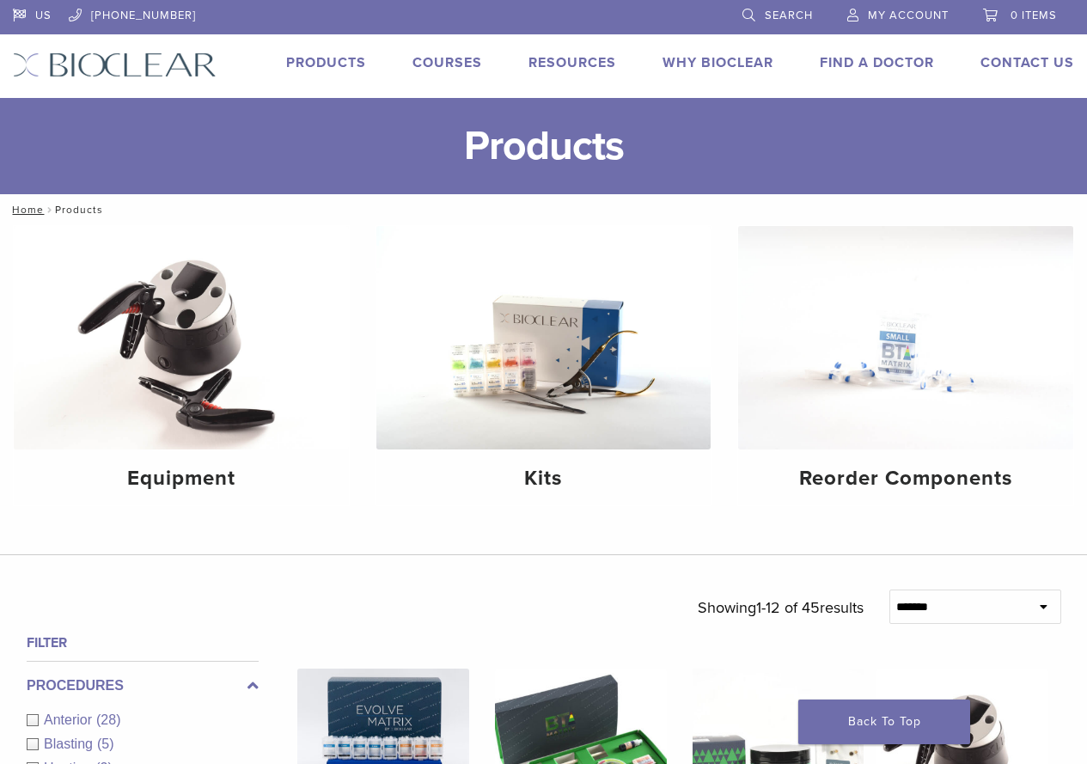 The image size is (1087, 764). Describe the element at coordinates (25, 210) in the screenshot. I see `a: Home` at that location.